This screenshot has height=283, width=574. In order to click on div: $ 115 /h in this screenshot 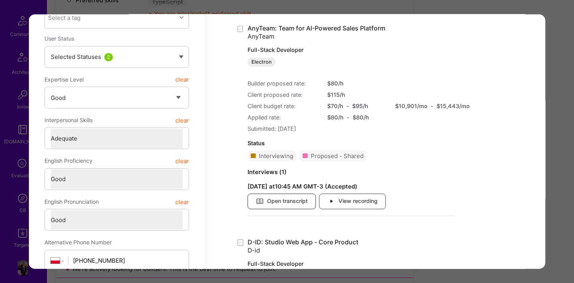, I will do `click(356, 94)`.